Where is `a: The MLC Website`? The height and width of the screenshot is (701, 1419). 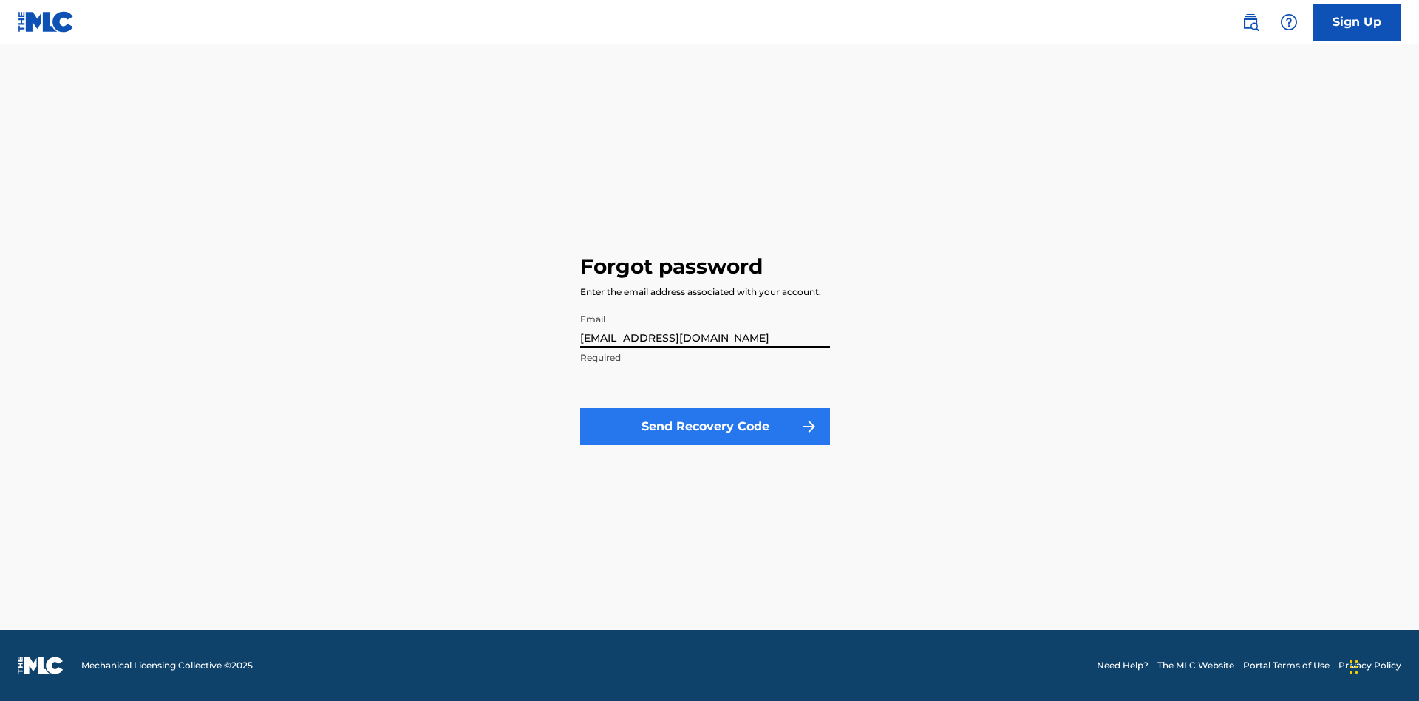 a: The MLC Website is located at coordinates (1196, 665).